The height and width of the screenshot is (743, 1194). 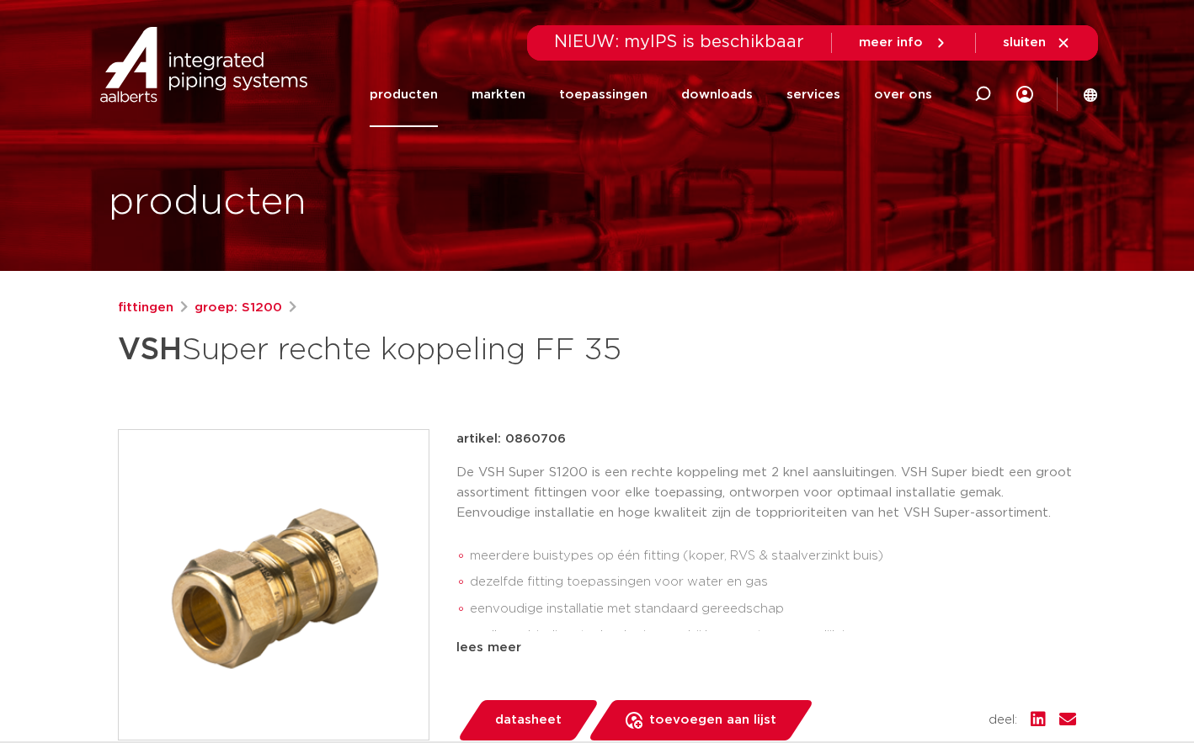 What do you see at coordinates (403, 94) in the screenshot?
I see `a: producten` at bounding box center [403, 94].